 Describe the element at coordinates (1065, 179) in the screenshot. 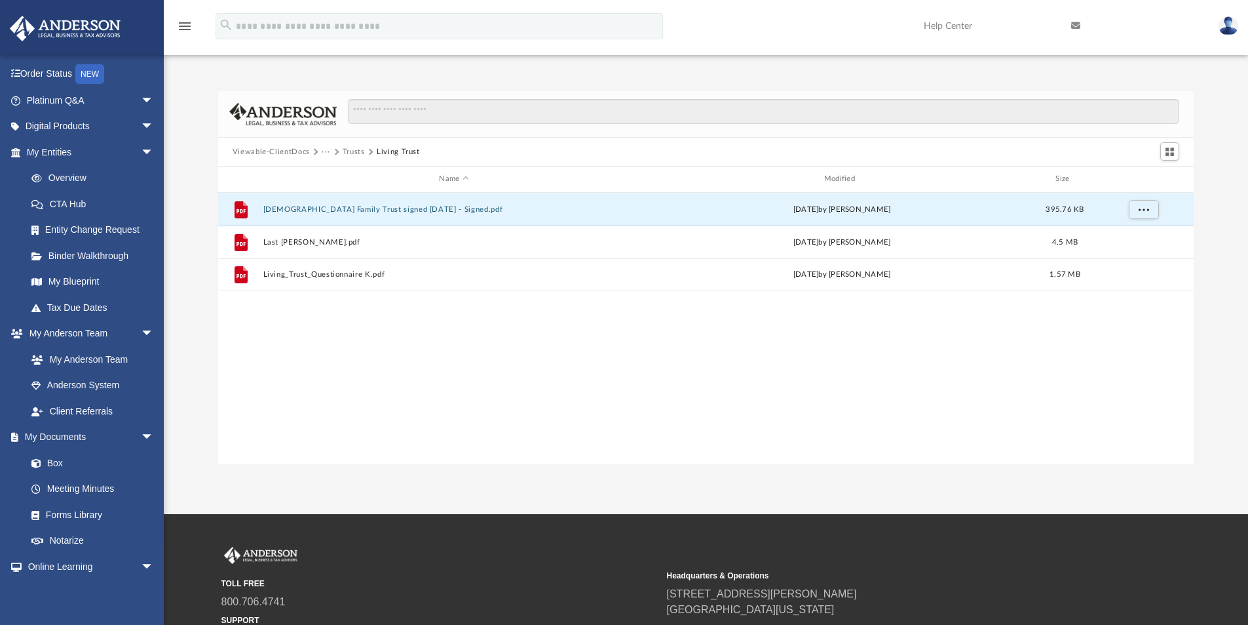

I see `div: Size` at that location.